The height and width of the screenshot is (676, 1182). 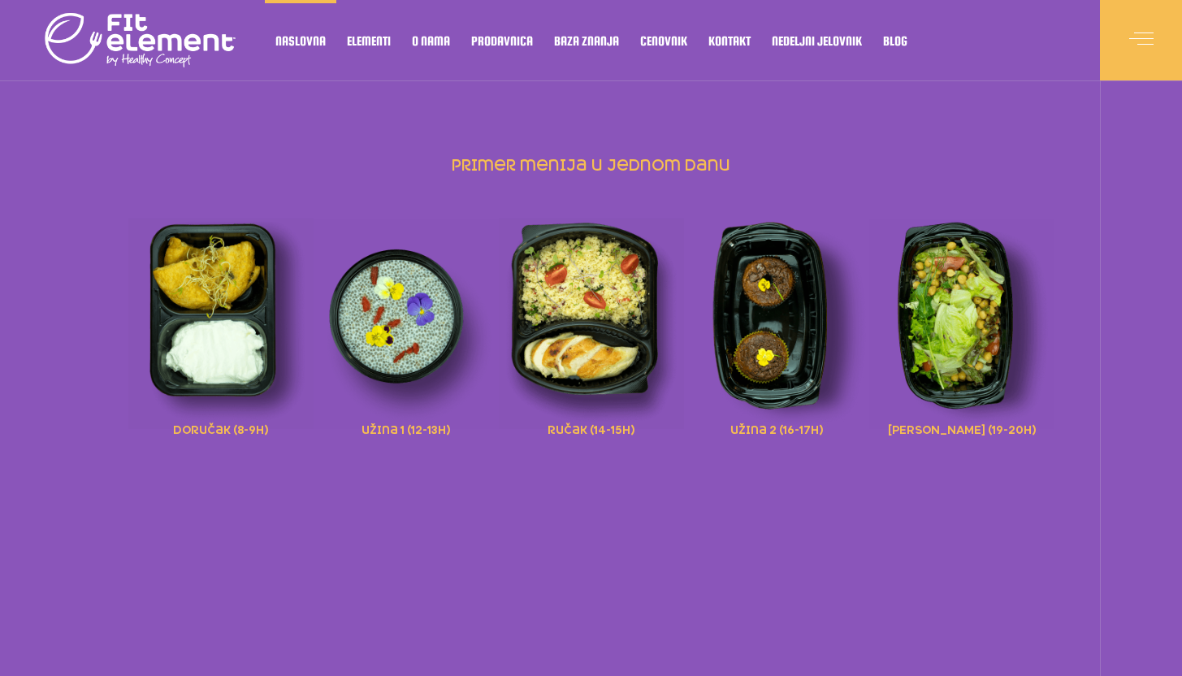 What do you see at coordinates (300, 41) in the screenshot?
I see `span: Naslovna` at bounding box center [300, 41].